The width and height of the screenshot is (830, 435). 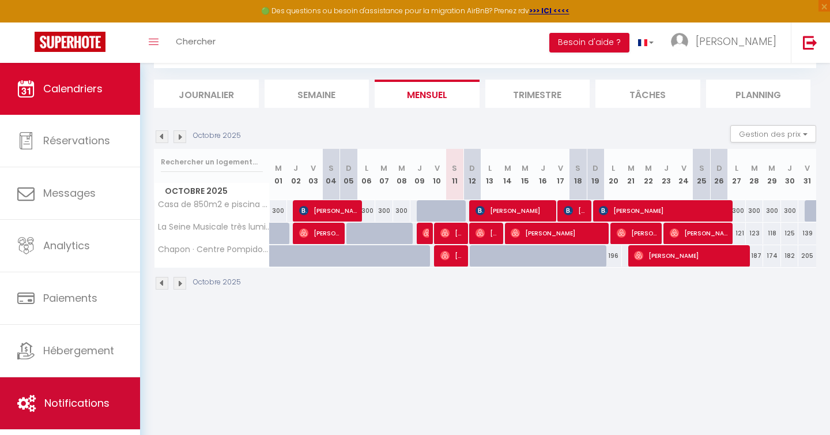 I want to click on button: Gestion des prix, so click(x=773, y=134).